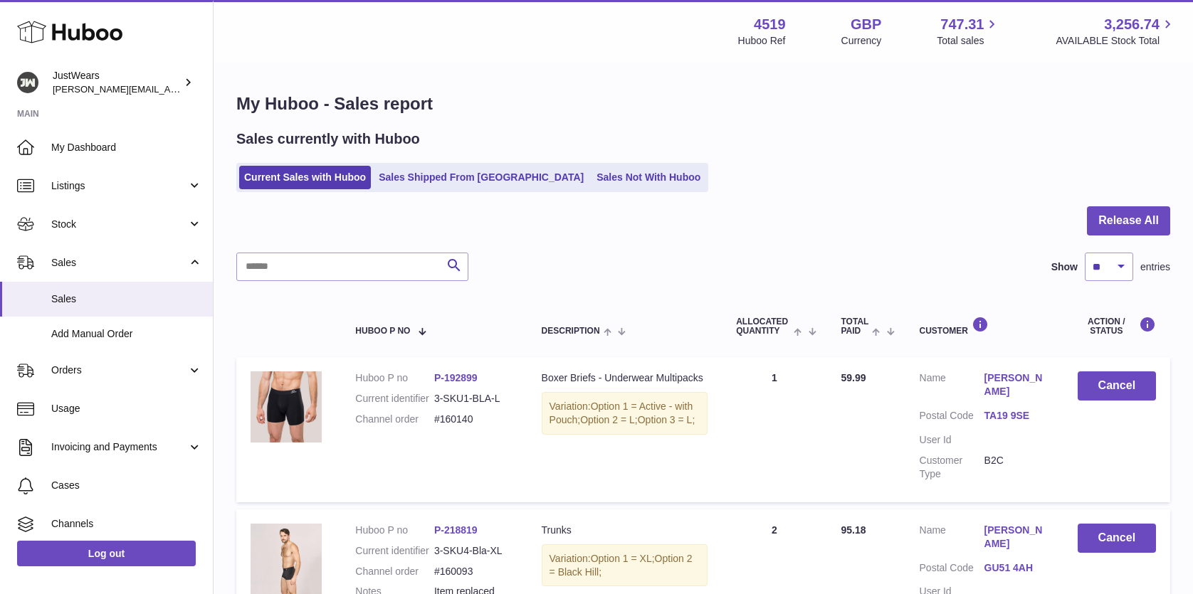 This screenshot has height=594, width=1193. Describe the element at coordinates (866, 24) in the screenshot. I see `strong: GBP` at that location.